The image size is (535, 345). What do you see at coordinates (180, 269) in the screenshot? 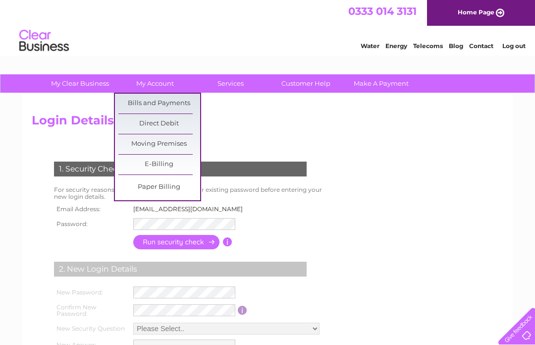
I see `div: 2. New Login Details` at bounding box center [180, 269].